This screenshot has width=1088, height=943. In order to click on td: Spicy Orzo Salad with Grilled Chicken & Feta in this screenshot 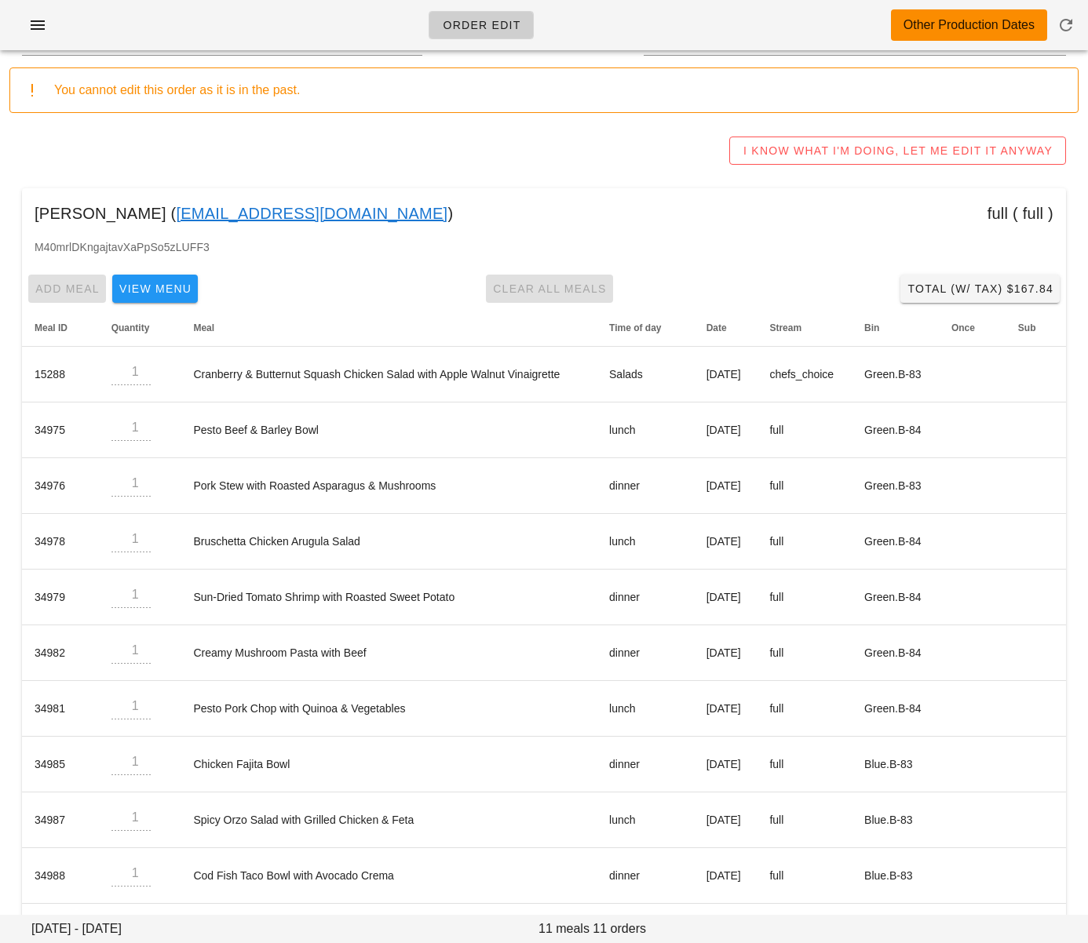, I will do `click(388, 820)`.